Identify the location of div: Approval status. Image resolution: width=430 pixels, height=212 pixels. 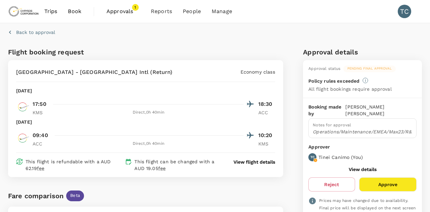
(324, 69).